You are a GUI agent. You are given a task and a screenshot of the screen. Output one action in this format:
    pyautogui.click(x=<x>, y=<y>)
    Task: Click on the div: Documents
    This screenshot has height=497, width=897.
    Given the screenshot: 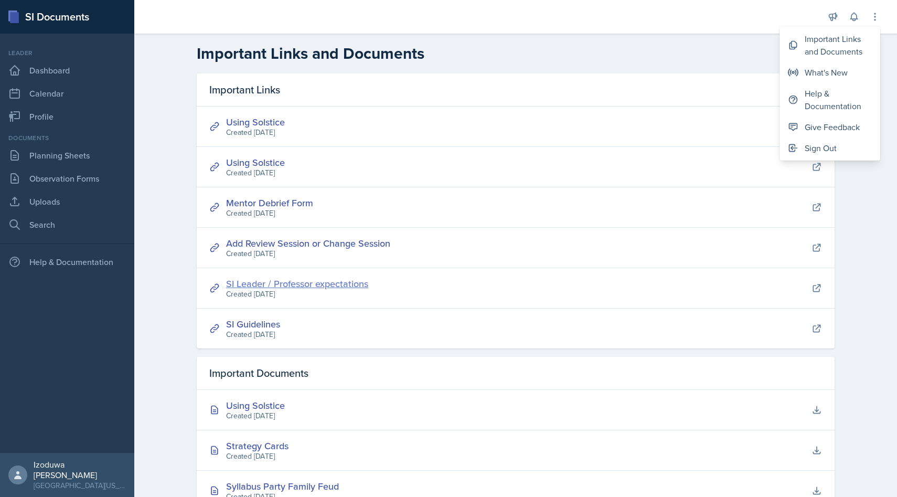 What is the action you would take?
    pyautogui.click(x=67, y=138)
    